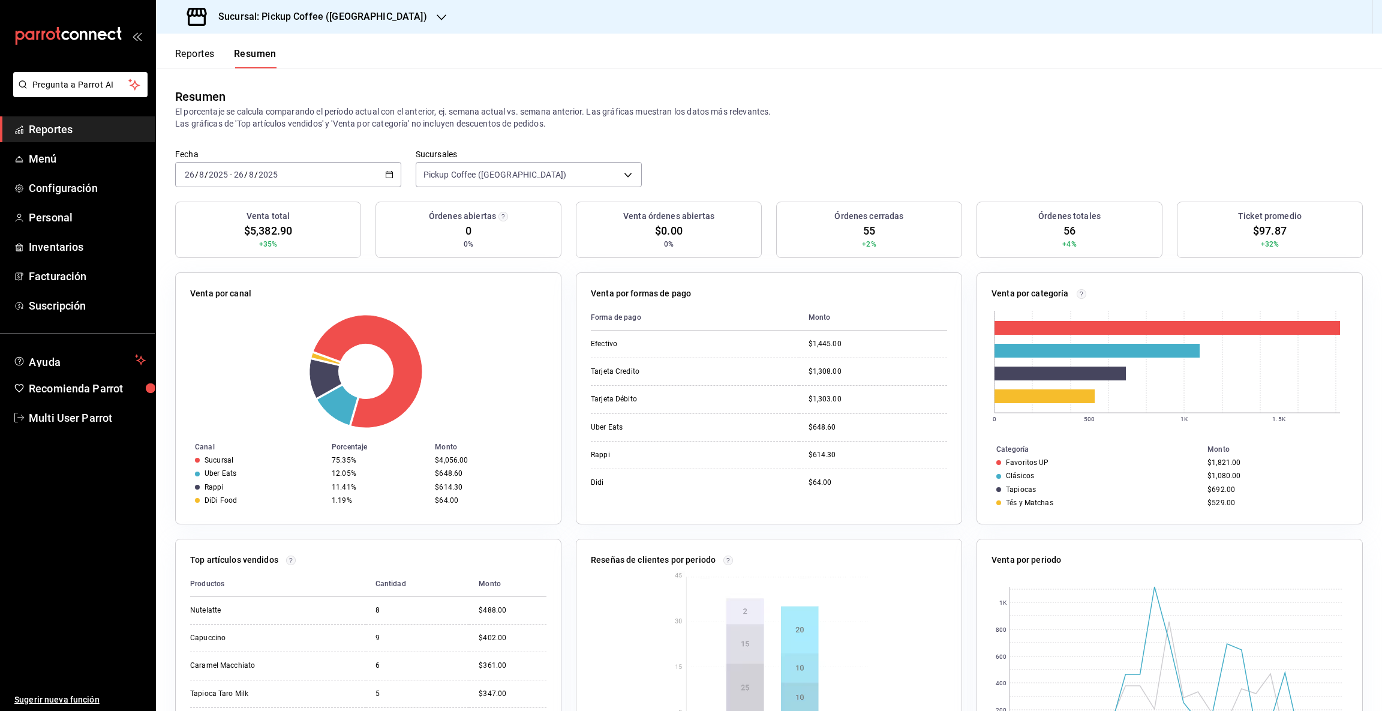  Describe the element at coordinates (869, 244) in the screenshot. I see `span: +2%` at that location.